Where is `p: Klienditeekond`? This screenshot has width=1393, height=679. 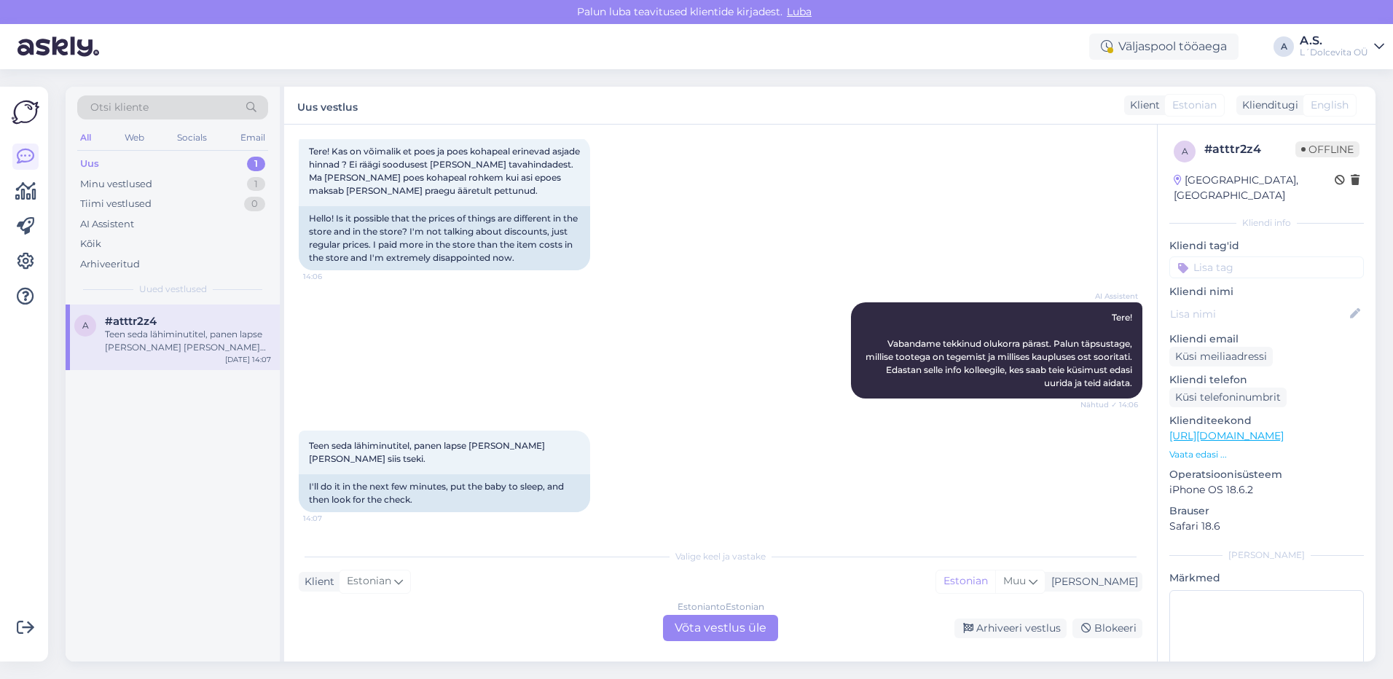 p: Klienditeekond is located at coordinates (1266, 420).